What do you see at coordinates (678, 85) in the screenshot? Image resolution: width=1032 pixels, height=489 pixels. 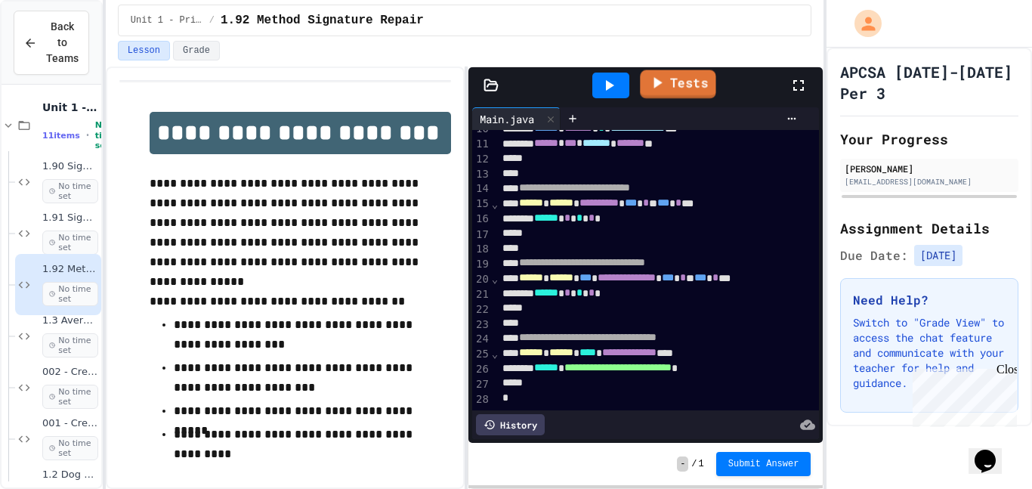 I see `a: Tests` at bounding box center [678, 85].